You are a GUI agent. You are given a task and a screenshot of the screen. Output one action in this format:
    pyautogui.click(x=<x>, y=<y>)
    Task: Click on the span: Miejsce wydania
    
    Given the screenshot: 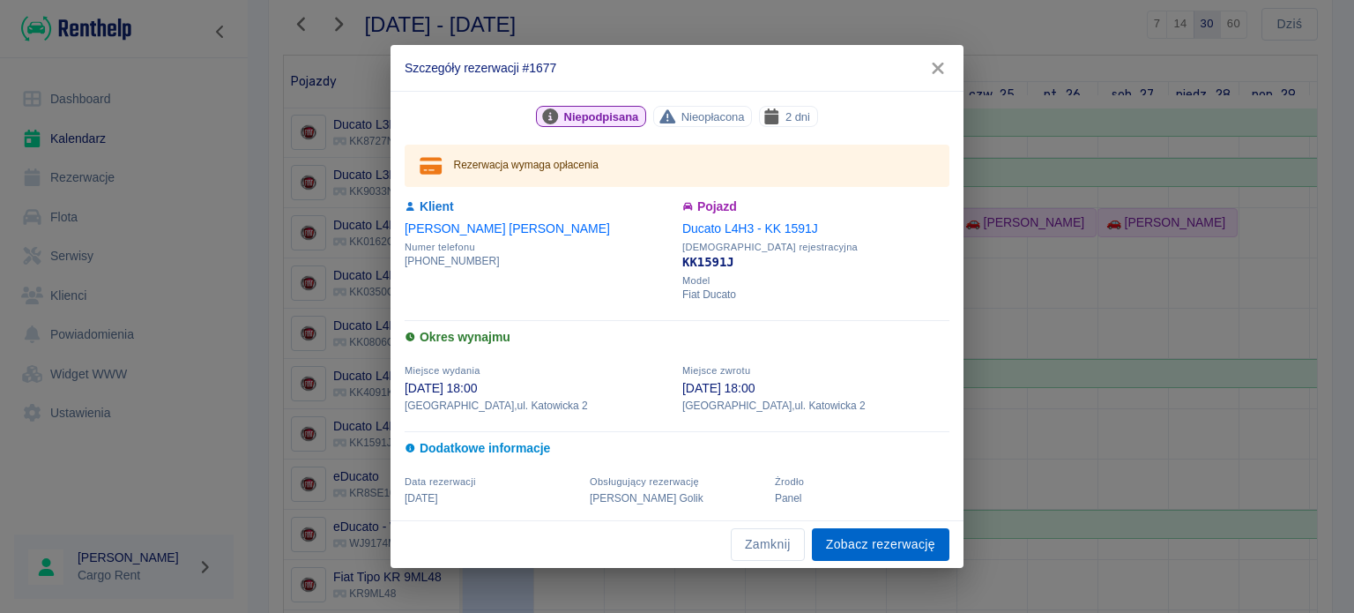 What is the action you would take?
    pyautogui.click(x=442, y=370)
    